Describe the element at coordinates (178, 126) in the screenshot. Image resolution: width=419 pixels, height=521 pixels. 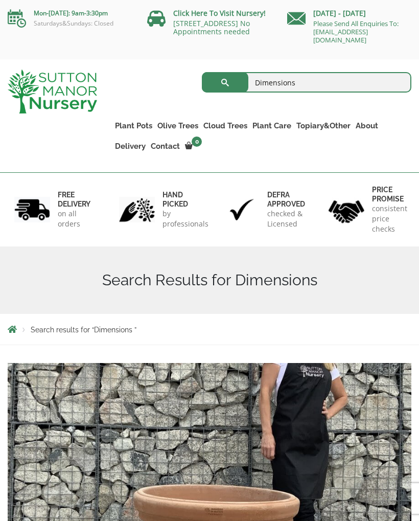
I see `a: Olive Trees` at that location.